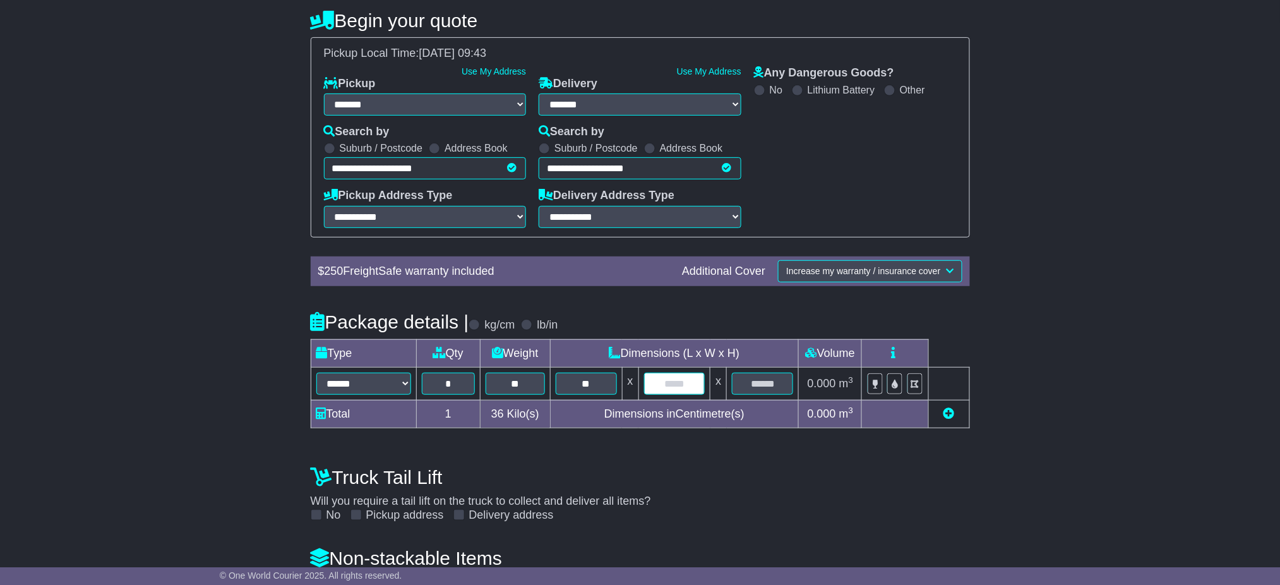 The height and width of the screenshot is (585, 1280). What do you see at coordinates (674, 414) in the screenshot?
I see `td: Dimensions in Centimetre(s)` at bounding box center [674, 414].